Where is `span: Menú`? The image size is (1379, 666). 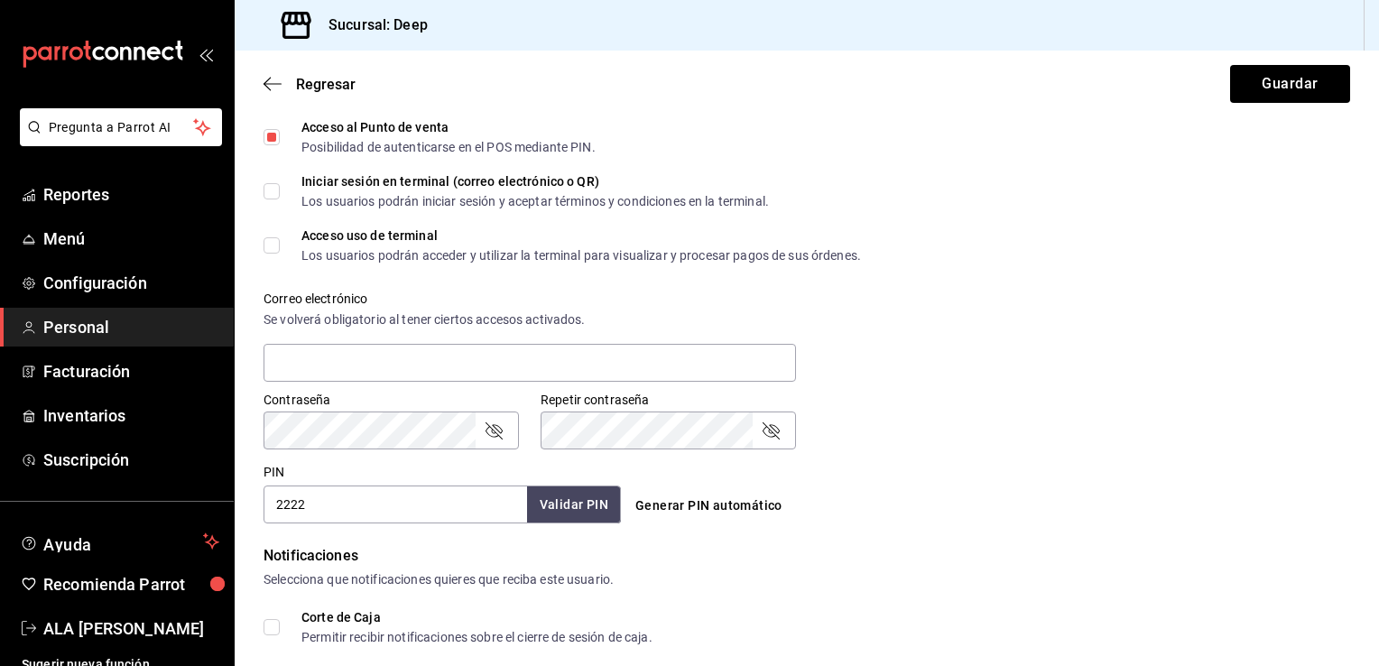 span: Menú is located at coordinates (131, 238).